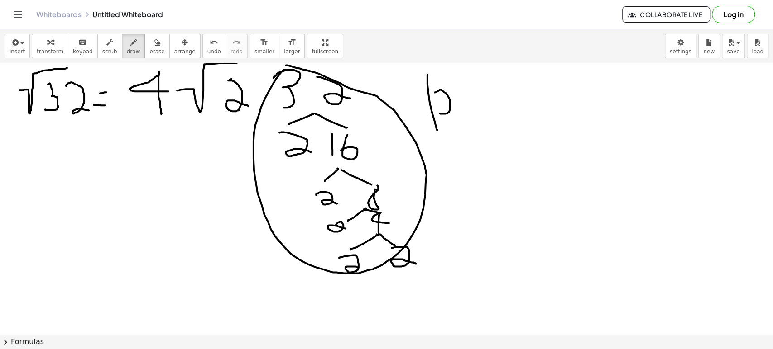 This screenshot has width=773, height=349. Describe the element at coordinates (50, 46) in the screenshot. I see `button: transform` at that location.